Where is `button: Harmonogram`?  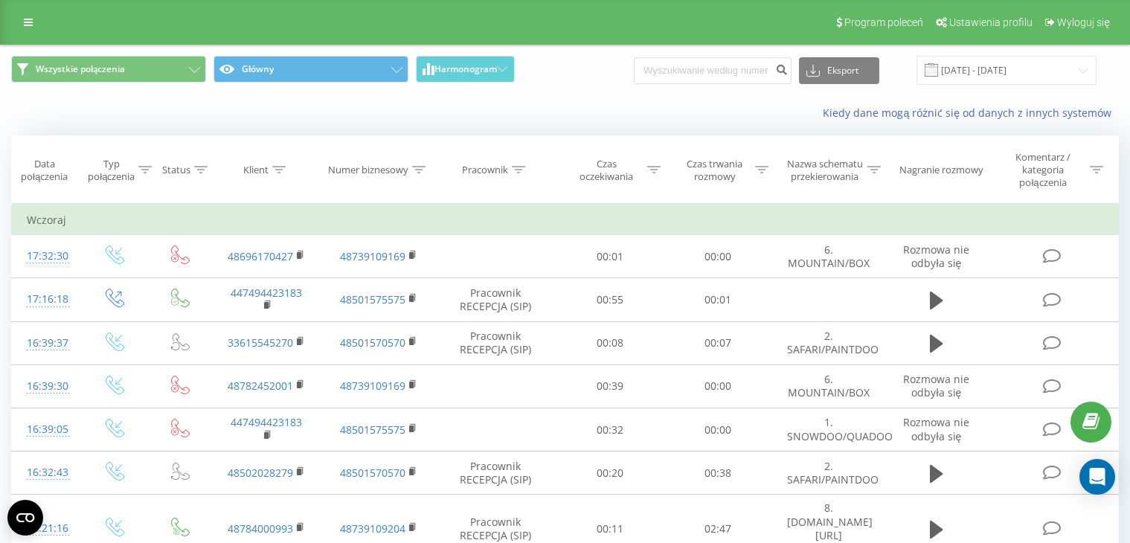
button: Harmonogram is located at coordinates (465, 69).